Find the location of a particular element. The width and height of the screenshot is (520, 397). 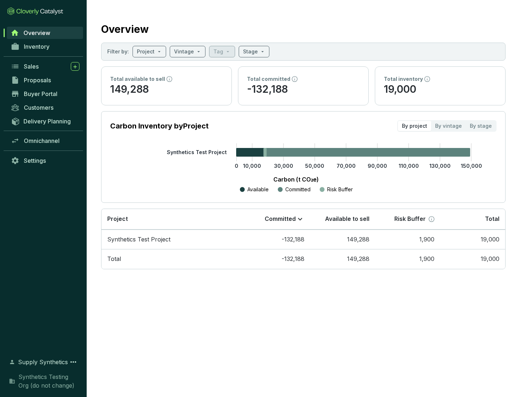

th: Project is located at coordinates (173, 219).